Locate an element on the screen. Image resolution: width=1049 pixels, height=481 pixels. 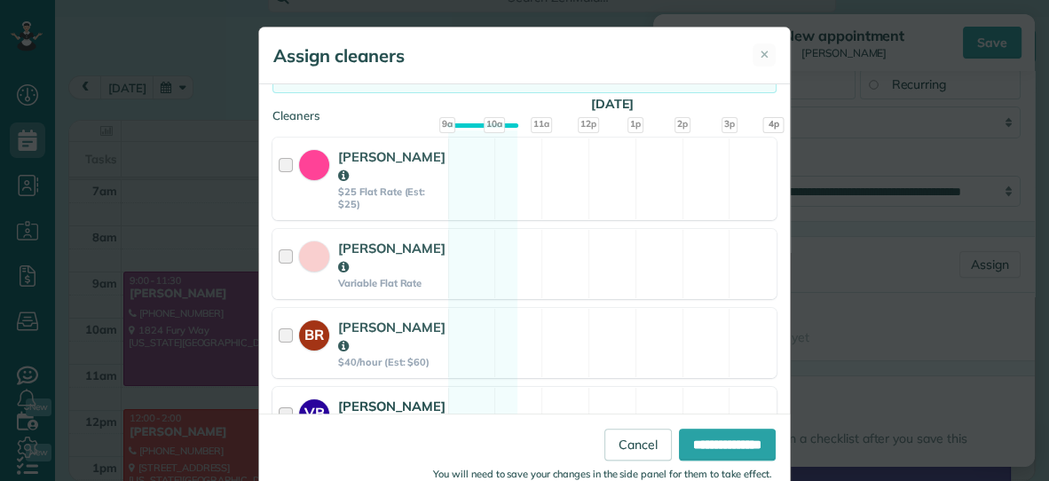
strong: VB is located at coordinates (314, 412).